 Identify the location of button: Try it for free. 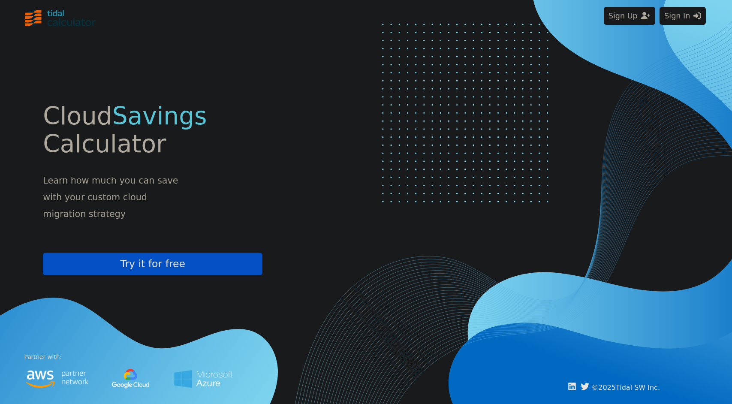
(153, 264).